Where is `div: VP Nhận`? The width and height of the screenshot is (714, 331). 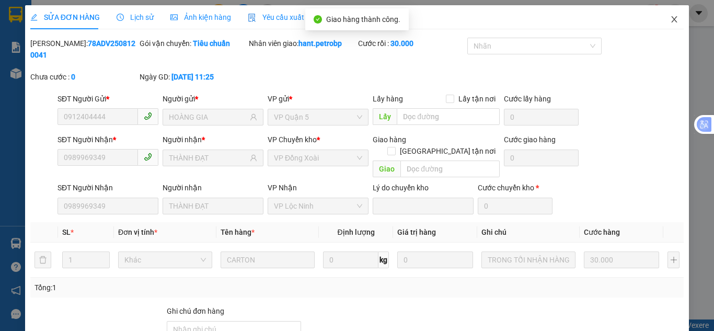 div: VP Nhận is located at coordinates (318, 188).